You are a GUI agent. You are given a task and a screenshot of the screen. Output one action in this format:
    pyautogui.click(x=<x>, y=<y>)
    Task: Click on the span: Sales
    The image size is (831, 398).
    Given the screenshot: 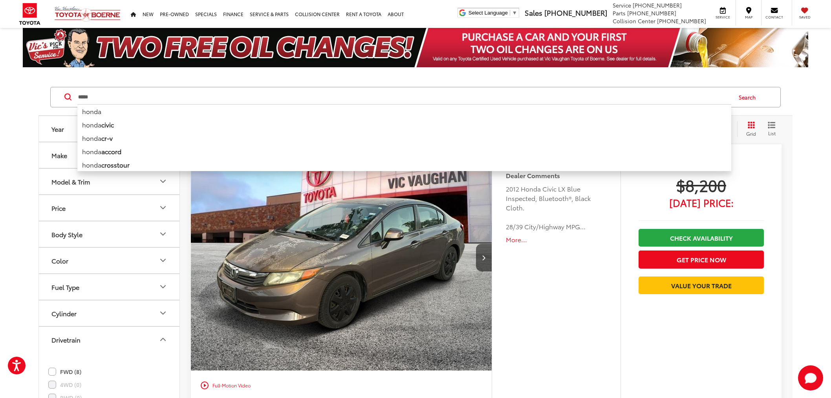 What is the action you would take?
    pyautogui.click(x=534, y=13)
    